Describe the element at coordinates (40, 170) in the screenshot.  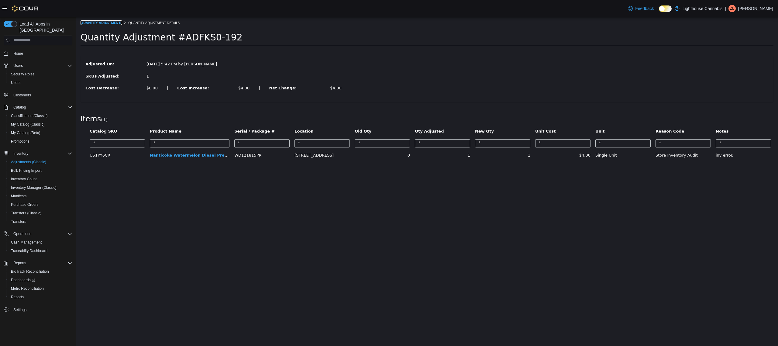
I see `button: Bulk Pricing Import` at that location.